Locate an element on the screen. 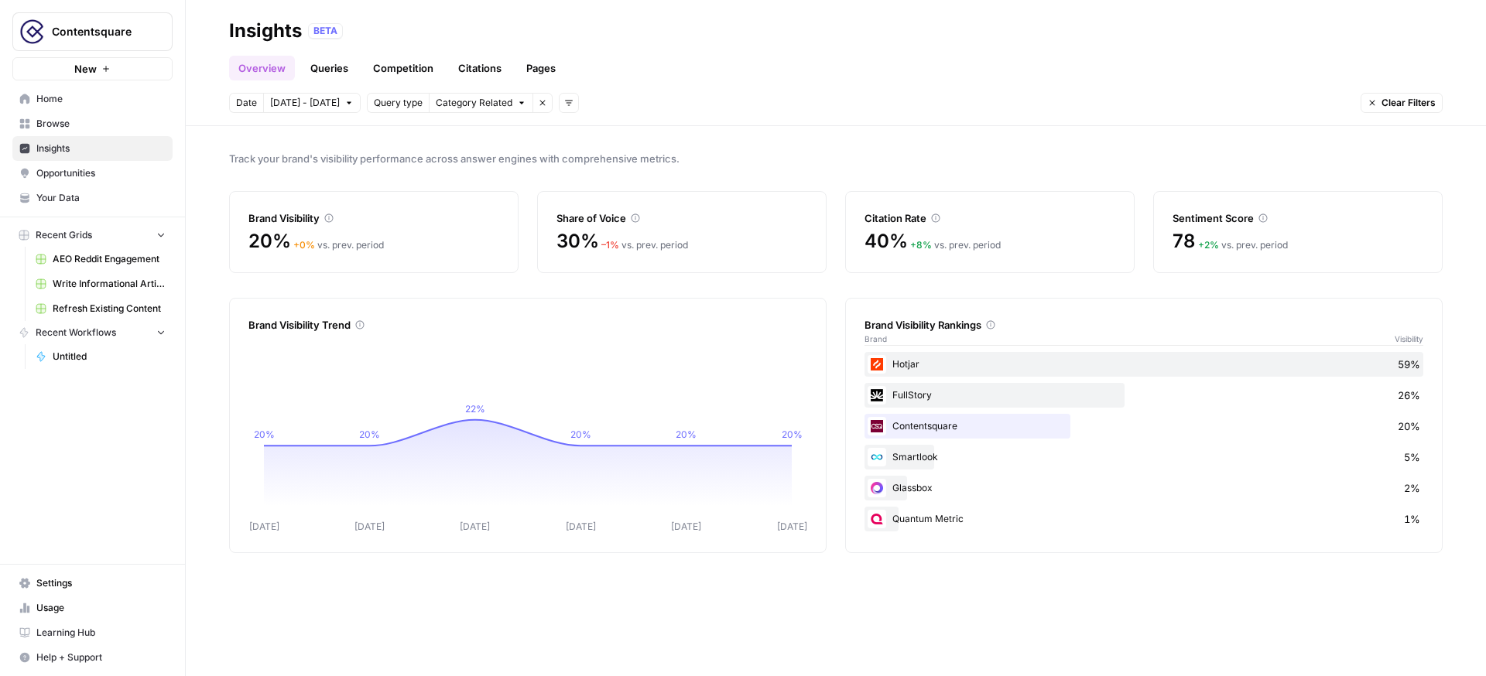  div: Share of Voice is located at coordinates (682, 218).